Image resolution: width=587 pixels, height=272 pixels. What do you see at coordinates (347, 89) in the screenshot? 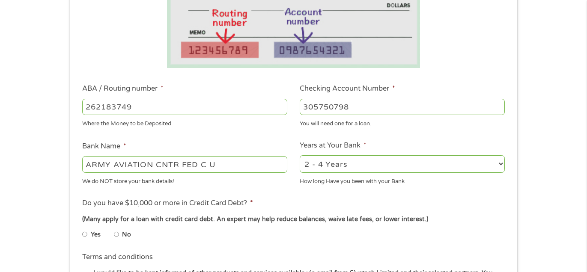
I see `label: Checking Account Number` at bounding box center [347, 89].